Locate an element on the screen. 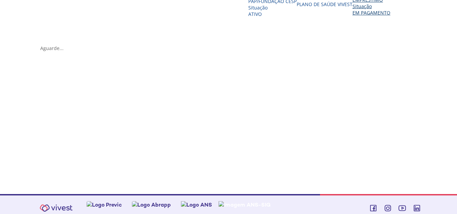 This screenshot has width=457, height=214. img: Imagem ANS-SIG is located at coordinates (245, 205).